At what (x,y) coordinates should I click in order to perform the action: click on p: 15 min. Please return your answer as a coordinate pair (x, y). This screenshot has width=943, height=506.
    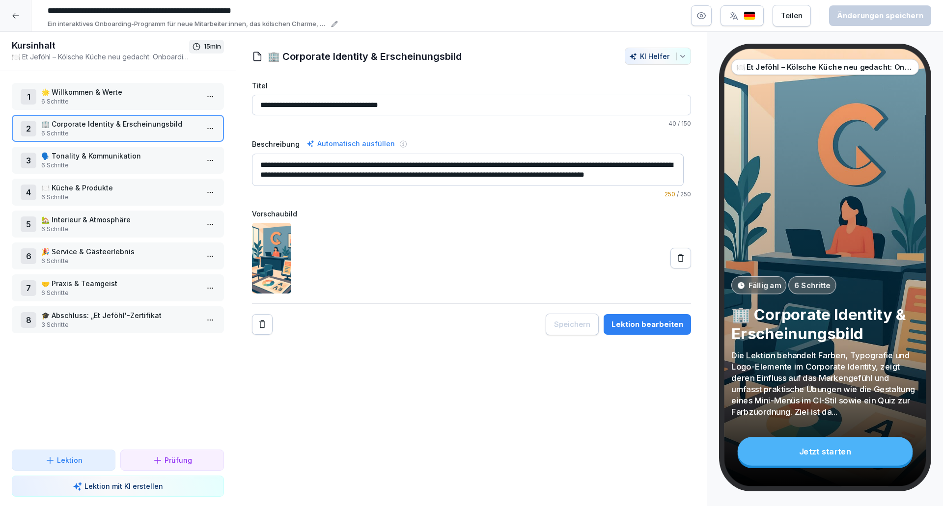
    Looking at the image, I should click on (212, 47).